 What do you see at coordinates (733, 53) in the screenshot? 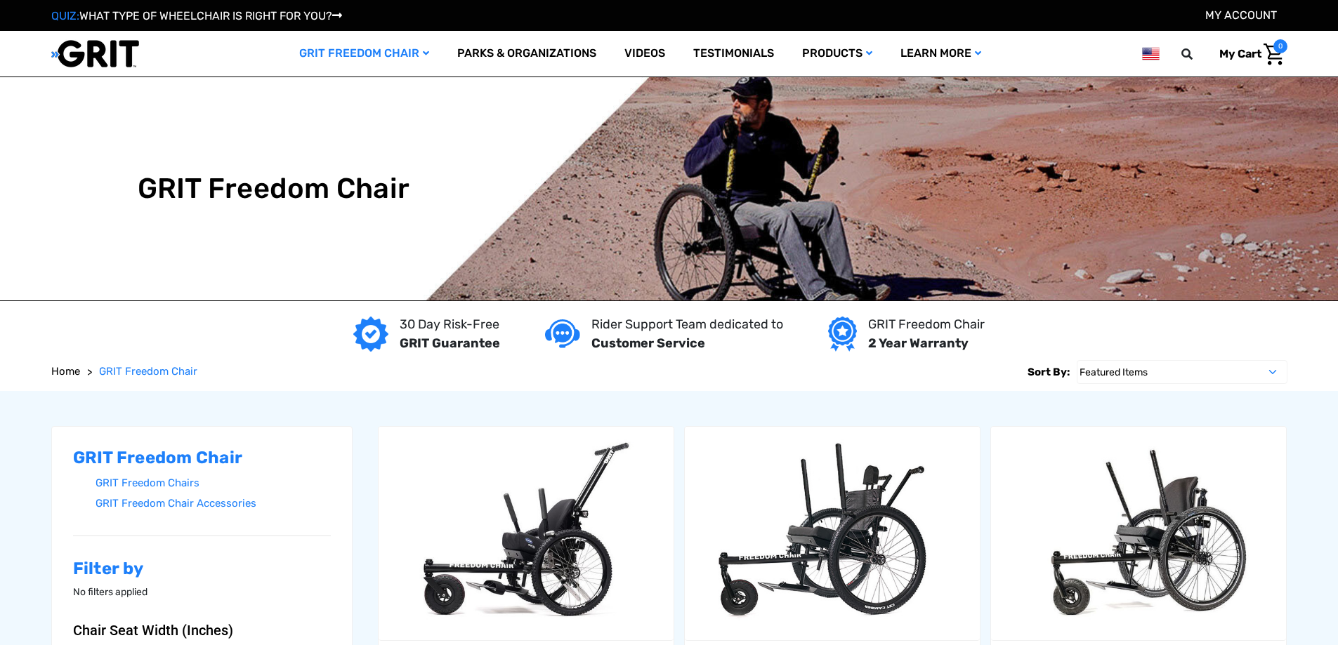
I see `a: Testimonials` at bounding box center [733, 53].